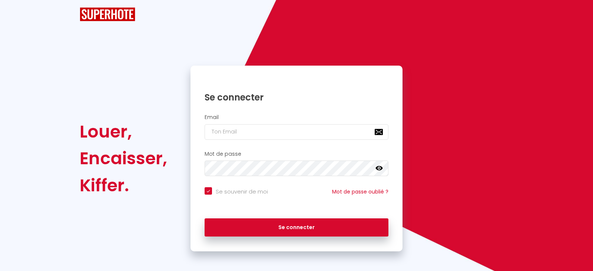  What do you see at coordinates (360, 191) in the screenshot?
I see `a: Mot de passe oublié ?` at bounding box center [360, 191].